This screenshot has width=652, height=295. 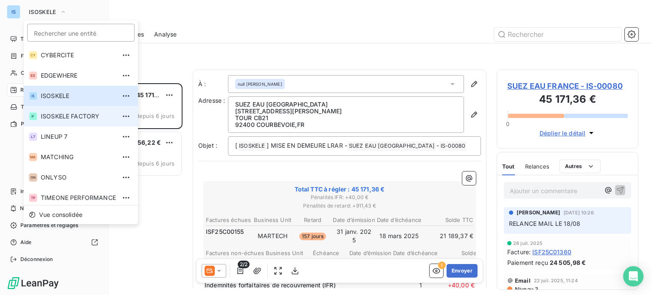 What do you see at coordinates (235, 253) in the screenshot?
I see `th: Factures non-échues` at bounding box center [235, 253].